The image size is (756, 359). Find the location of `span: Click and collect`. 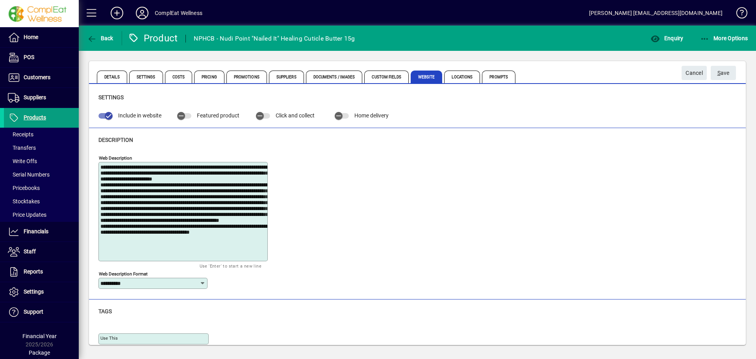

span: Click and collect is located at coordinates (295, 115).